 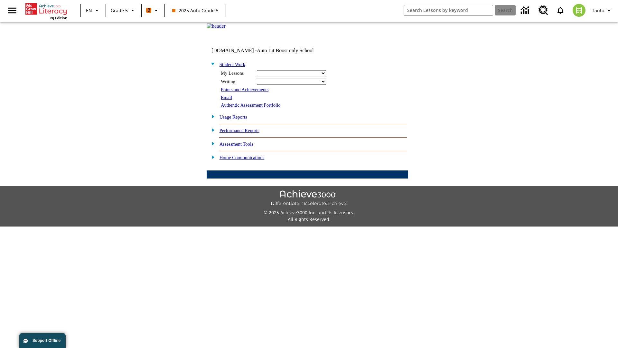 What do you see at coordinates (195, 10) in the screenshot?
I see `span: 2025 Auto Grade 5` at bounding box center [195, 10].